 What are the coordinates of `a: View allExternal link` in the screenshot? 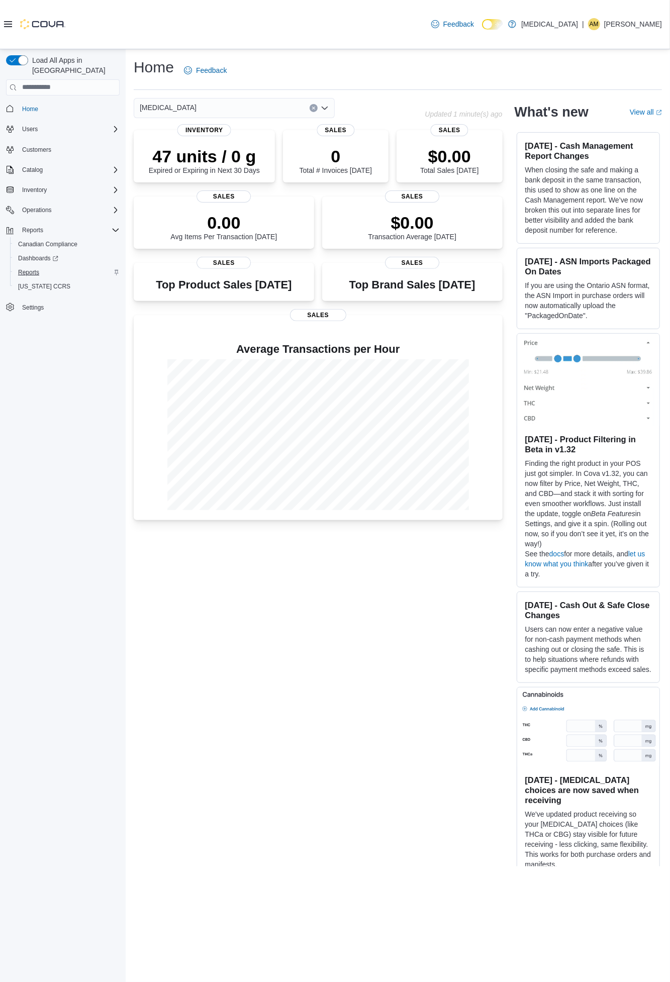 It's located at (646, 112).